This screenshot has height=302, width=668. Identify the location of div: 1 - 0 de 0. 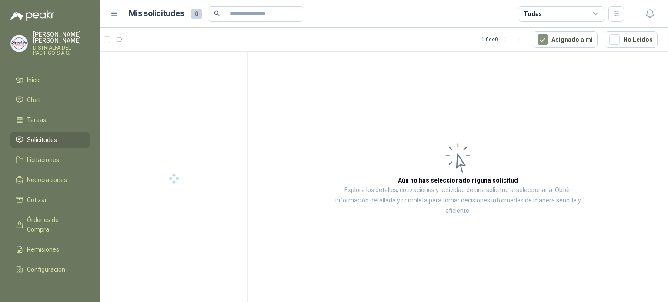
(504, 40).